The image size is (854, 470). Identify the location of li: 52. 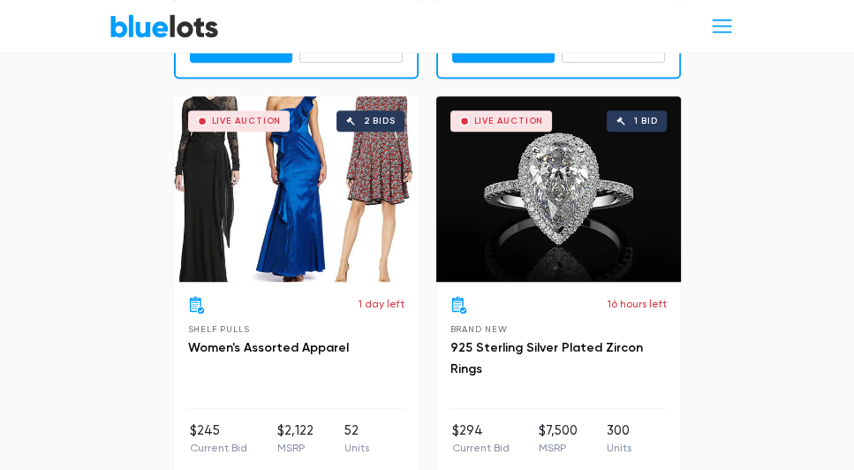
(357, 439).